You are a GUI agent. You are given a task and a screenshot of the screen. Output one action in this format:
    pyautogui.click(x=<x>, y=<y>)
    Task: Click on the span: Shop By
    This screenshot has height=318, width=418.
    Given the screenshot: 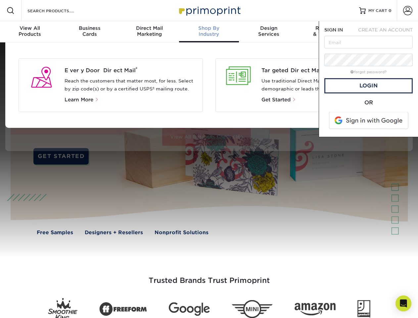 What is the action you would take?
    pyautogui.click(x=209, y=28)
    